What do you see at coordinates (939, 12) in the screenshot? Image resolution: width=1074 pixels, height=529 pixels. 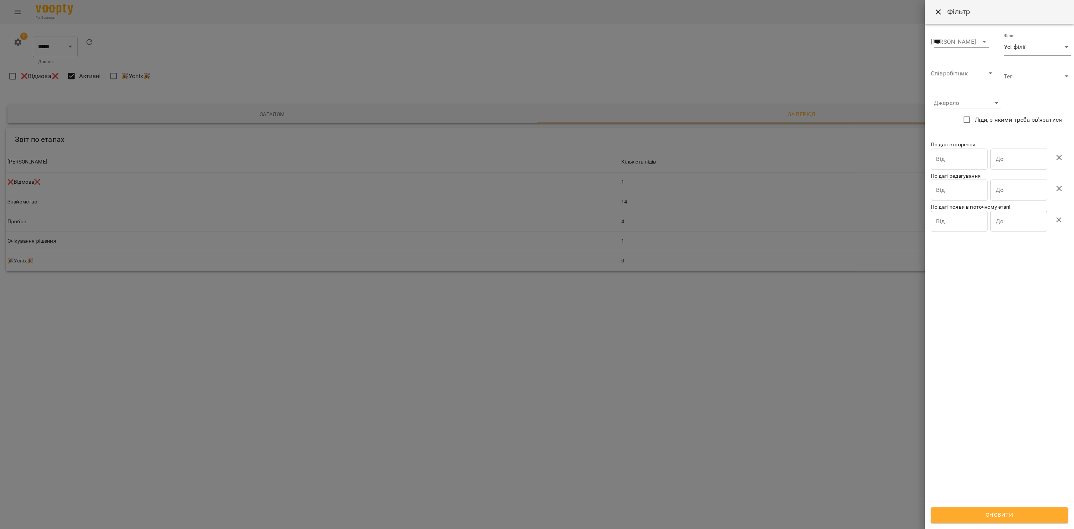 I see `button: Close` at bounding box center [939, 12].